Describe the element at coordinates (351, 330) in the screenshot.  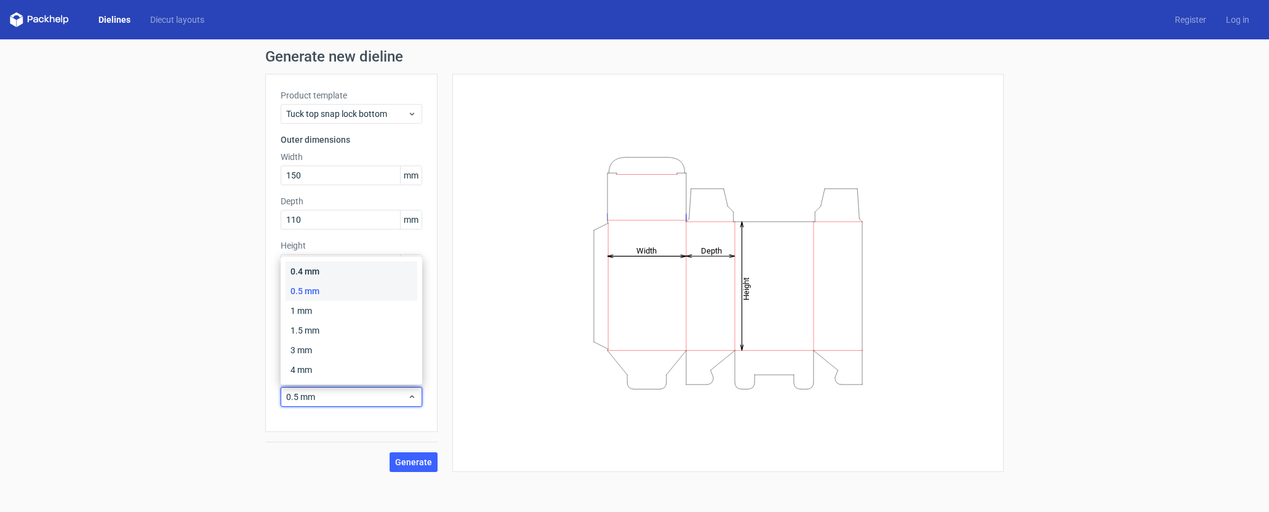
I see `div: 1.5 mm` at that location.